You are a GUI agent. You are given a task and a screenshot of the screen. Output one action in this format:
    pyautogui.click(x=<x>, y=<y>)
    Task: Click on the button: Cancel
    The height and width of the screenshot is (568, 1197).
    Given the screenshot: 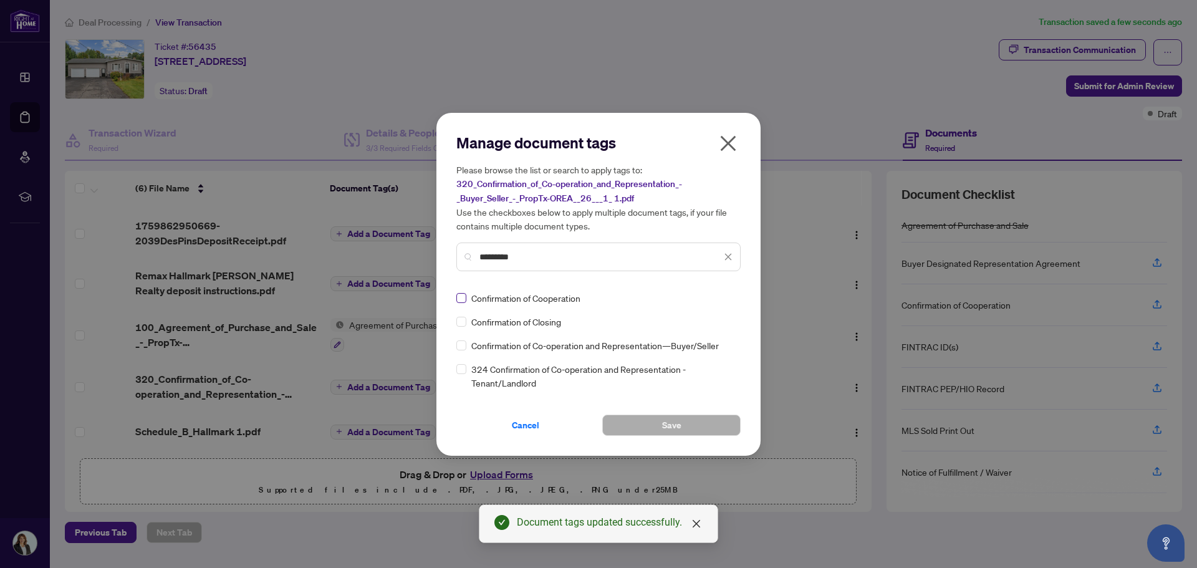 What is the action you would take?
    pyautogui.click(x=526, y=425)
    